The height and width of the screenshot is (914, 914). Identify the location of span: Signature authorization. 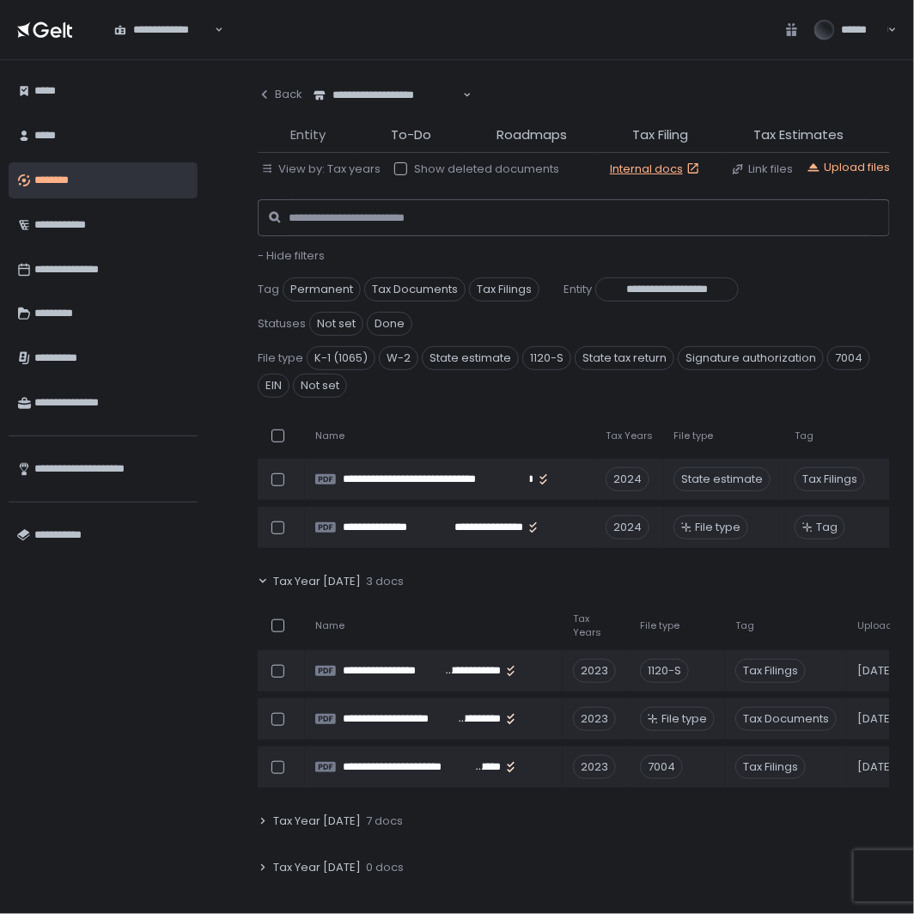
(751, 358).